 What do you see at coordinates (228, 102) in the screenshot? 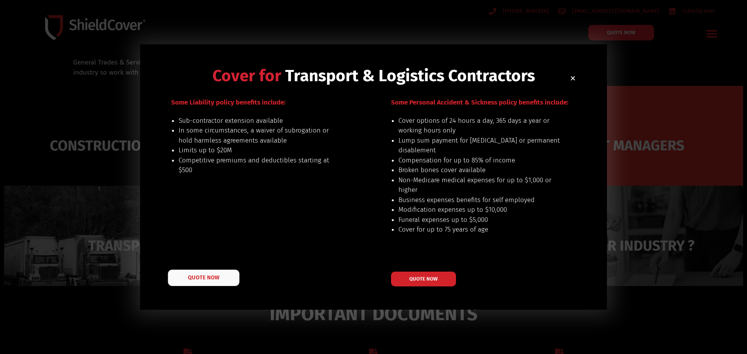
I see `span: Some Liability policy benefits include:` at bounding box center [228, 102].